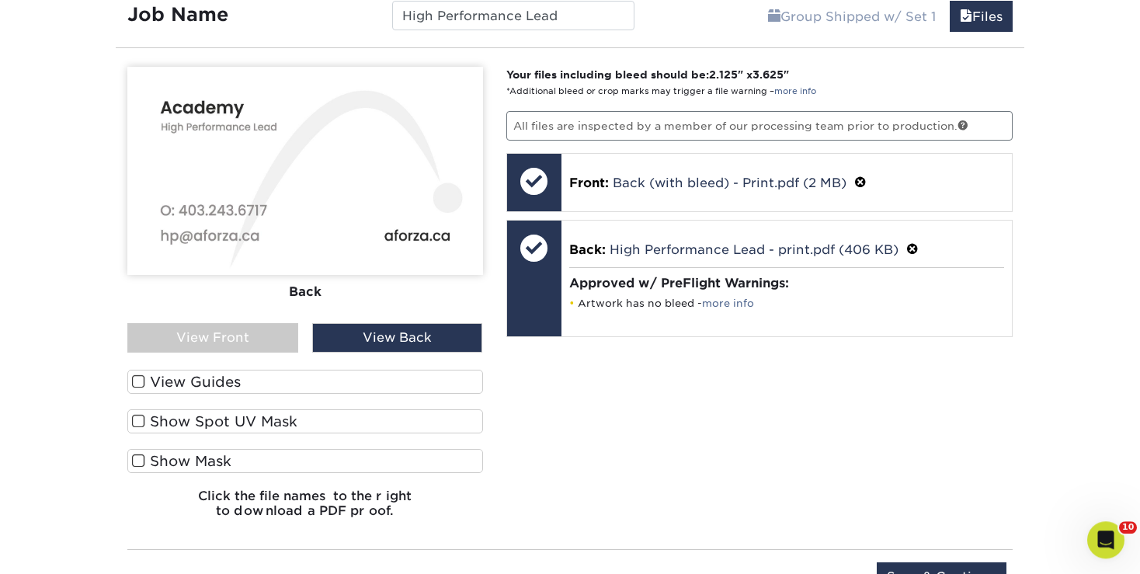 This screenshot has height=574, width=1140. I want to click on label: View Guides, so click(305, 381).